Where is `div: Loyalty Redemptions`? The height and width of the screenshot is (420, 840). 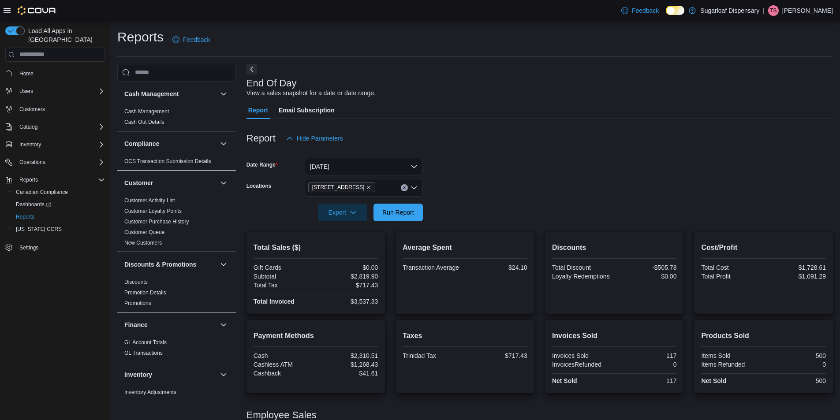
div: Loyalty Redemptions is located at coordinates (582, 276).